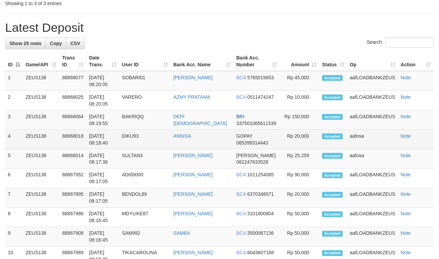 This screenshot has height=259, width=439. I want to click on a: SAMBA, so click(182, 233).